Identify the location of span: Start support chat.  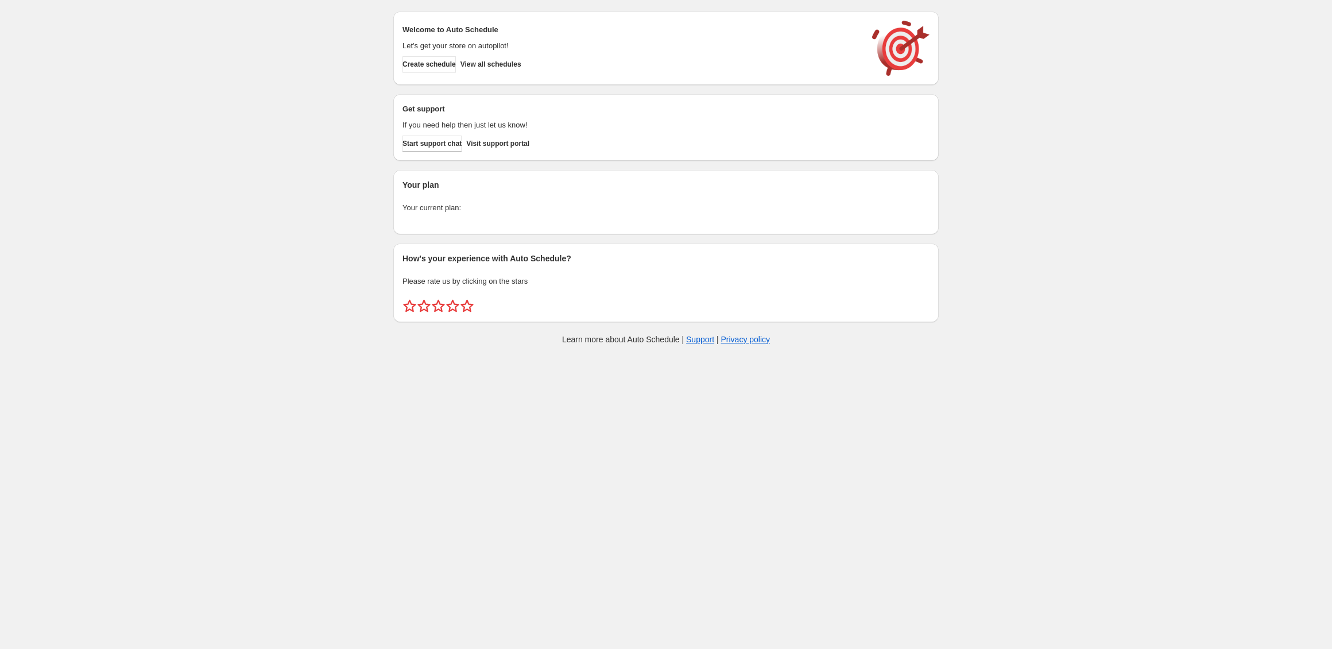
(432, 143).